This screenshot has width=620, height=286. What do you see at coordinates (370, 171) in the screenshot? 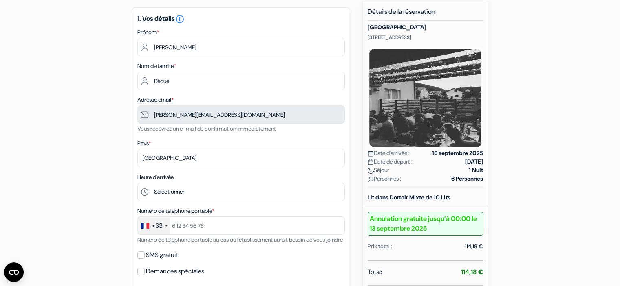
I see `img: moon.svg` at bounding box center [370, 171].